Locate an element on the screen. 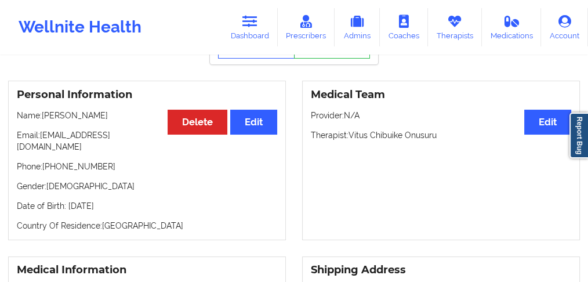 The height and width of the screenshot is (282, 588). a: Coaches is located at coordinates (404, 27).